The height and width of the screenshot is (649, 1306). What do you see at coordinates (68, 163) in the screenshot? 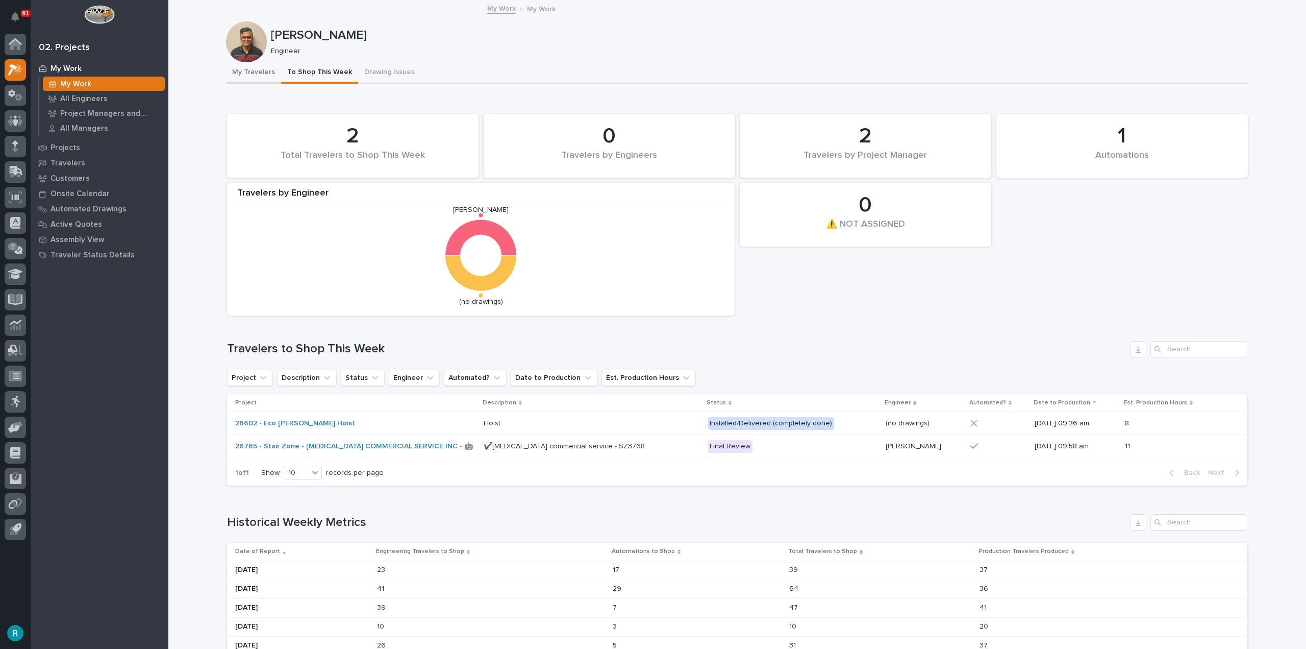
I see `p: Travelers` at bounding box center [68, 163].